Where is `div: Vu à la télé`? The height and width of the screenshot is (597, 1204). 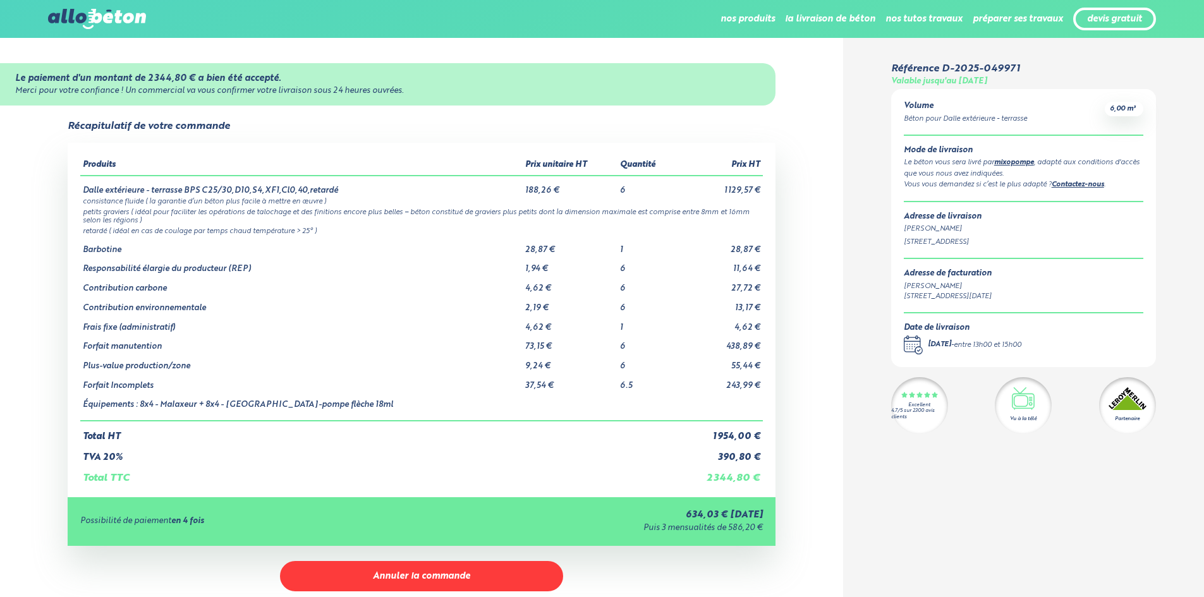 div: Vu à la télé is located at coordinates (1023, 419).